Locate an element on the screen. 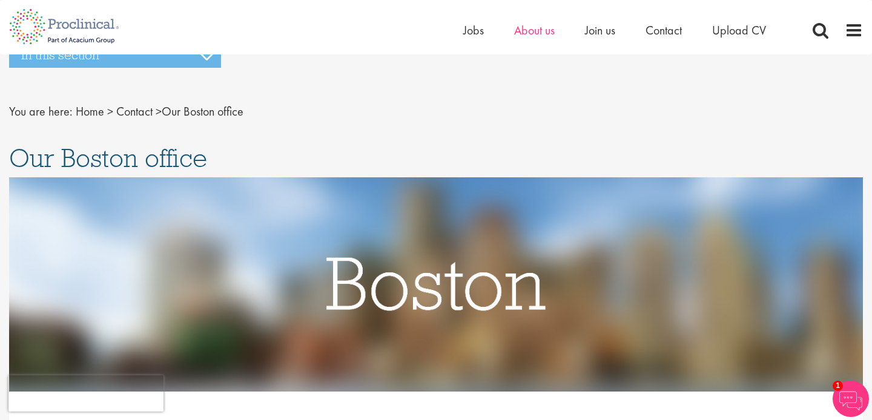 The image size is (872, 420). span: Jobs is located at coordinates (473, 30).